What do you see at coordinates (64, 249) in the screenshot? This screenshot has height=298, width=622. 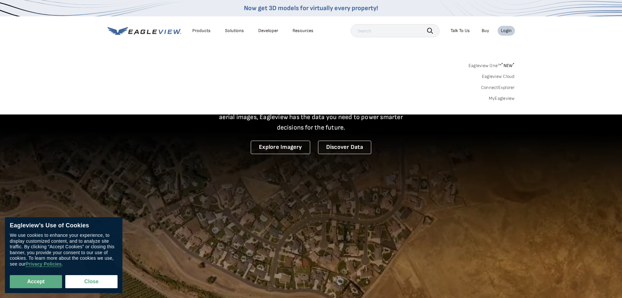 I see `div: We use cookies to enhance your experience, to display customized content, and to analyze site tra...` at bounding box center [64, 249].